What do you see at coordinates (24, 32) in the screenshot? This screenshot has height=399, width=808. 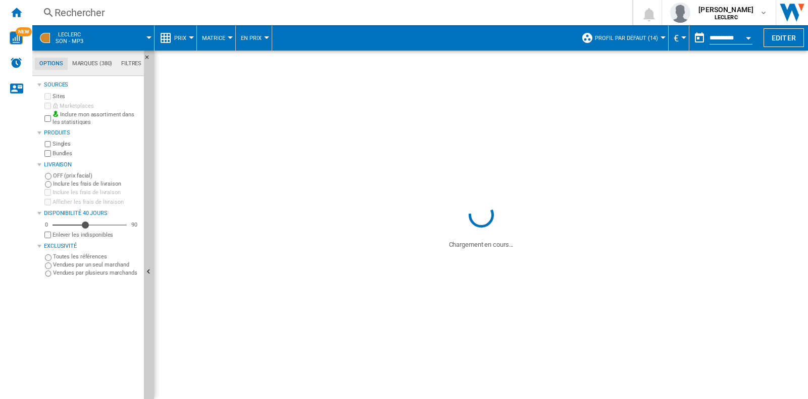 I see `span: NEW` at bounding box center [24, 32].